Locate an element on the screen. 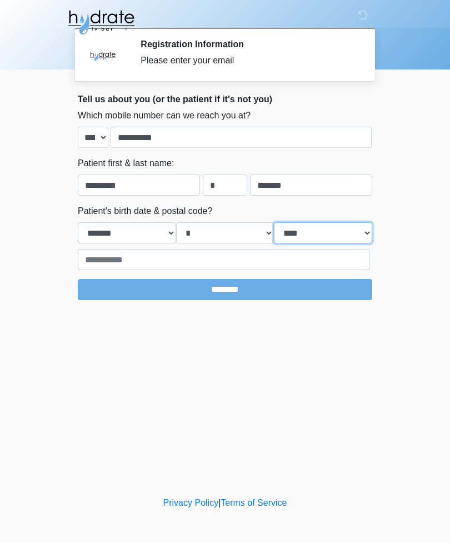  label: Patient's birth date & postal code? is located at coordinates (145, 211).